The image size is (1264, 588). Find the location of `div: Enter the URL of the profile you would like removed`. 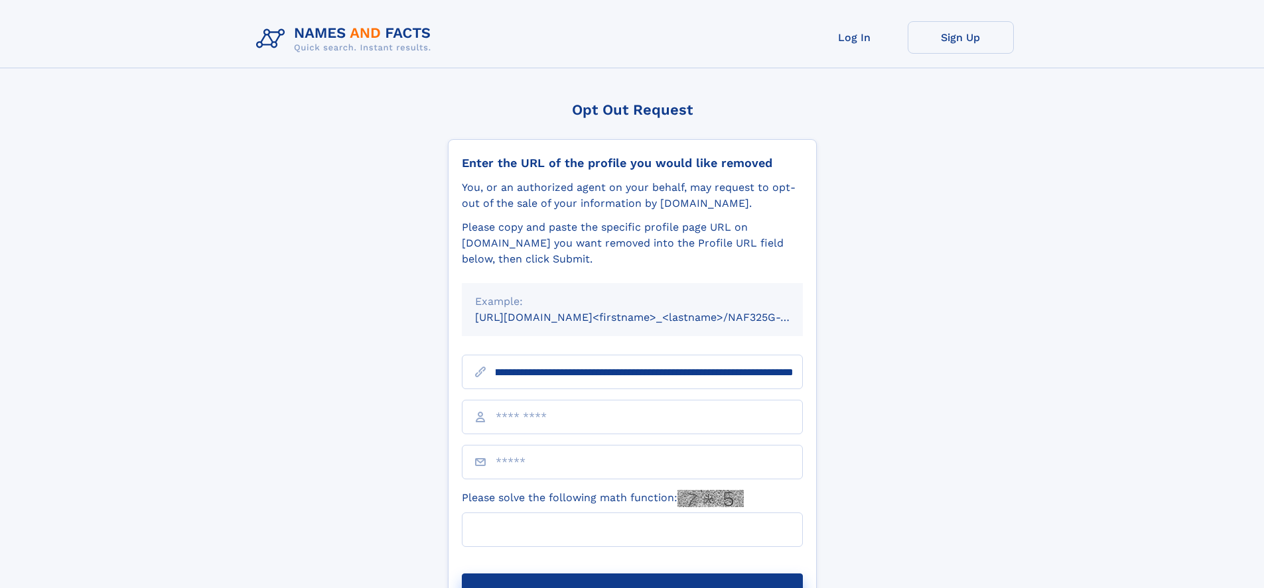

div: Enter the URL of the profile you would like removed is located at coordinates (632, 163).